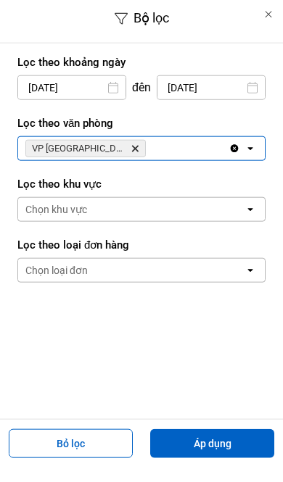  I want to click on span: Bộ lọc, so click(151, 17).